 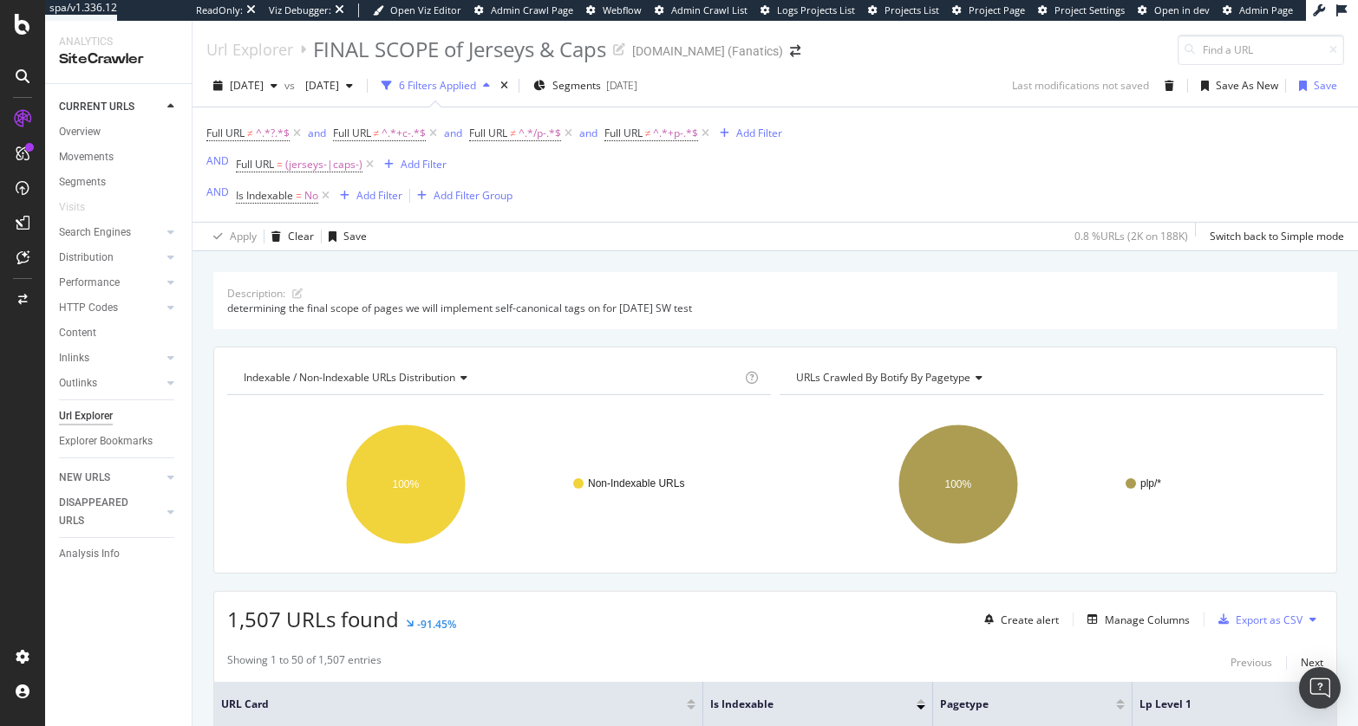 What do you see at coordinates (84, 478) in the screenshot?
I see `div: NEW URLS` at bounding box center [84, 478].